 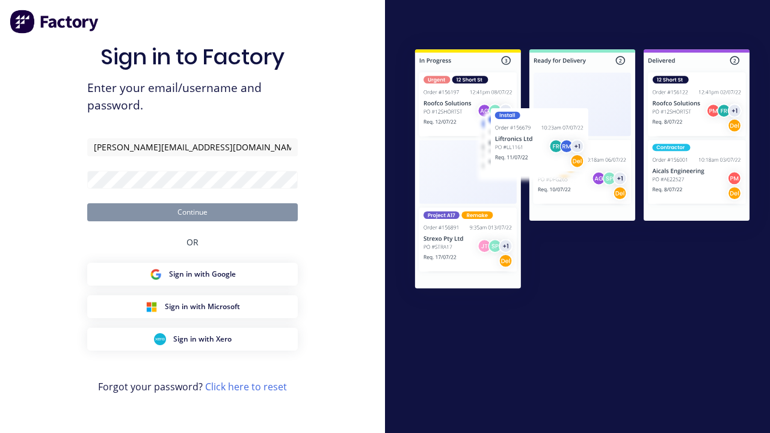 I want to click on img: Microsoft Sign in, so click(x=152, y=307).